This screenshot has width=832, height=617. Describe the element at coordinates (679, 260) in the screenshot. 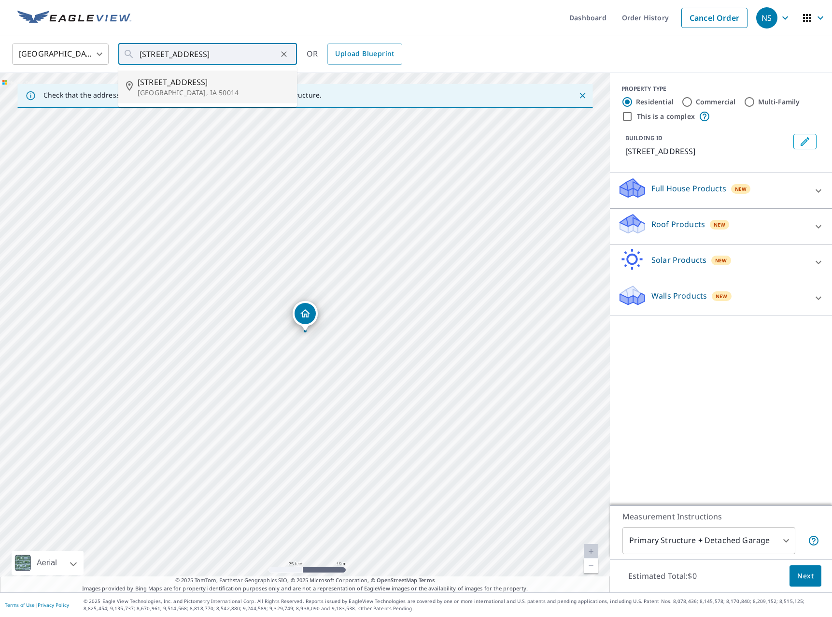

I see `p: Solar Products` at that location.